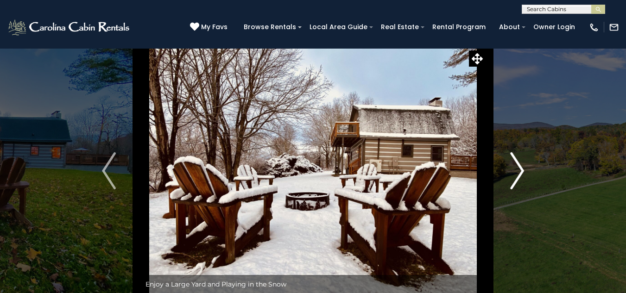 This screenshot has height=293, width=626. What do you see at coordinates (69, 27) in the screenshot?
I see `img: White-1-2.png` at bounding box center [69, 27].